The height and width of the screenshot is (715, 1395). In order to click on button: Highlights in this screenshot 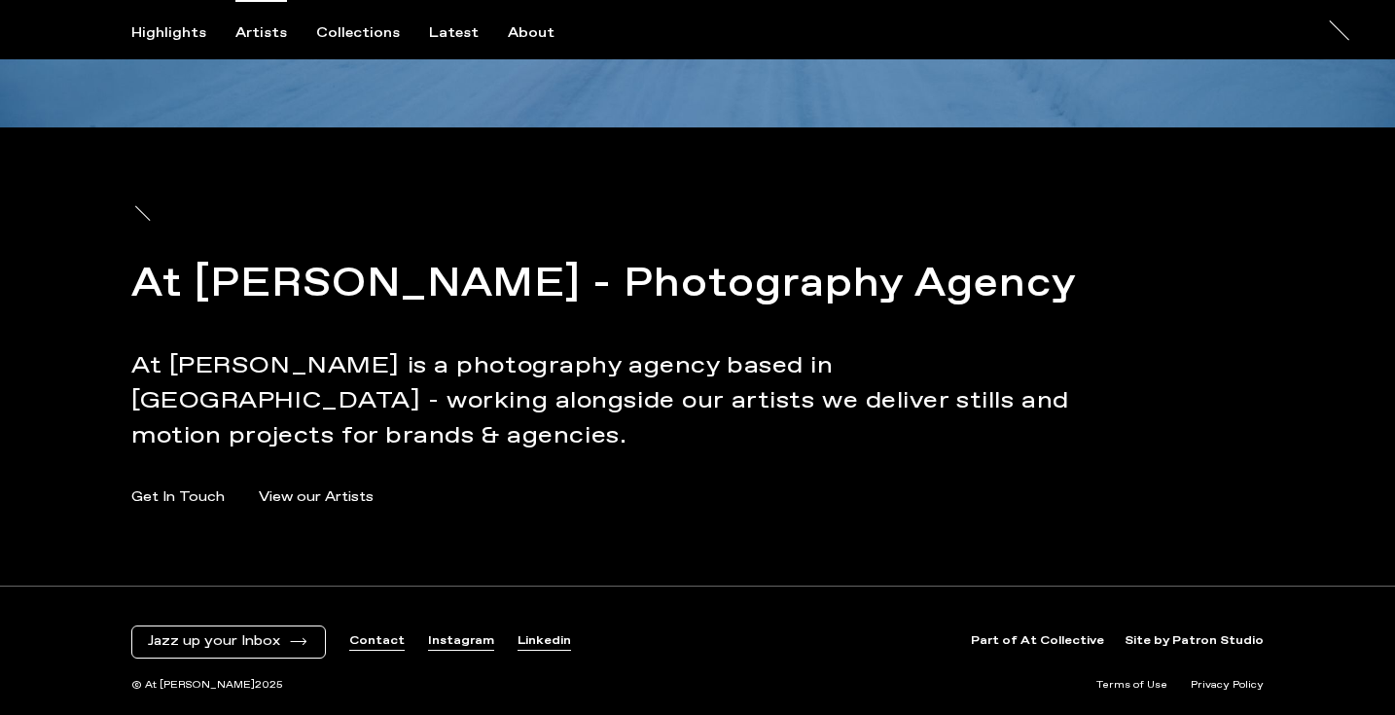, I will do `click(183, 33)`.